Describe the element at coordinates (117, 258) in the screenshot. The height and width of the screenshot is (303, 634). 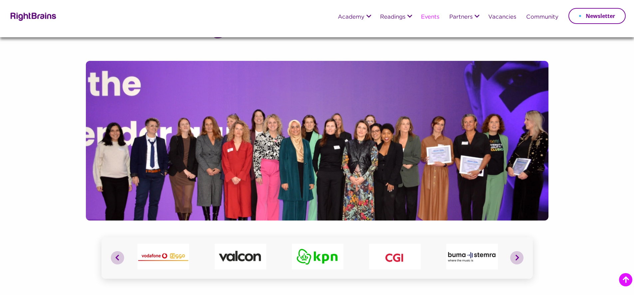
I see `button: Previous` at that location.